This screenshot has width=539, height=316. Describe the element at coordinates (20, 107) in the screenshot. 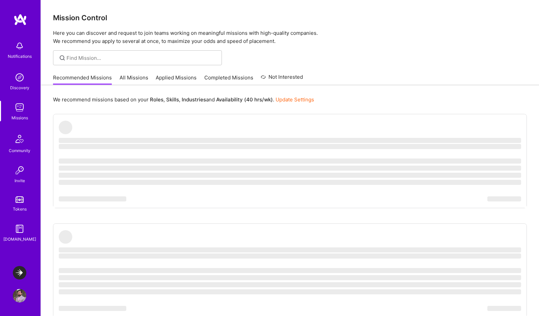

I see `img: teamwork` at that location.